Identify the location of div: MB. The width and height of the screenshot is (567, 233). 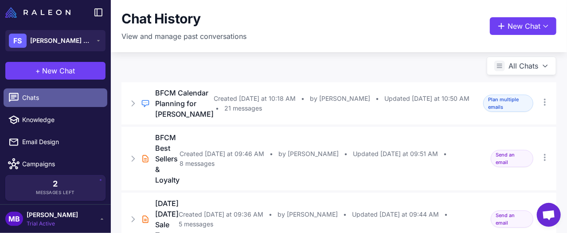
(14, 219).